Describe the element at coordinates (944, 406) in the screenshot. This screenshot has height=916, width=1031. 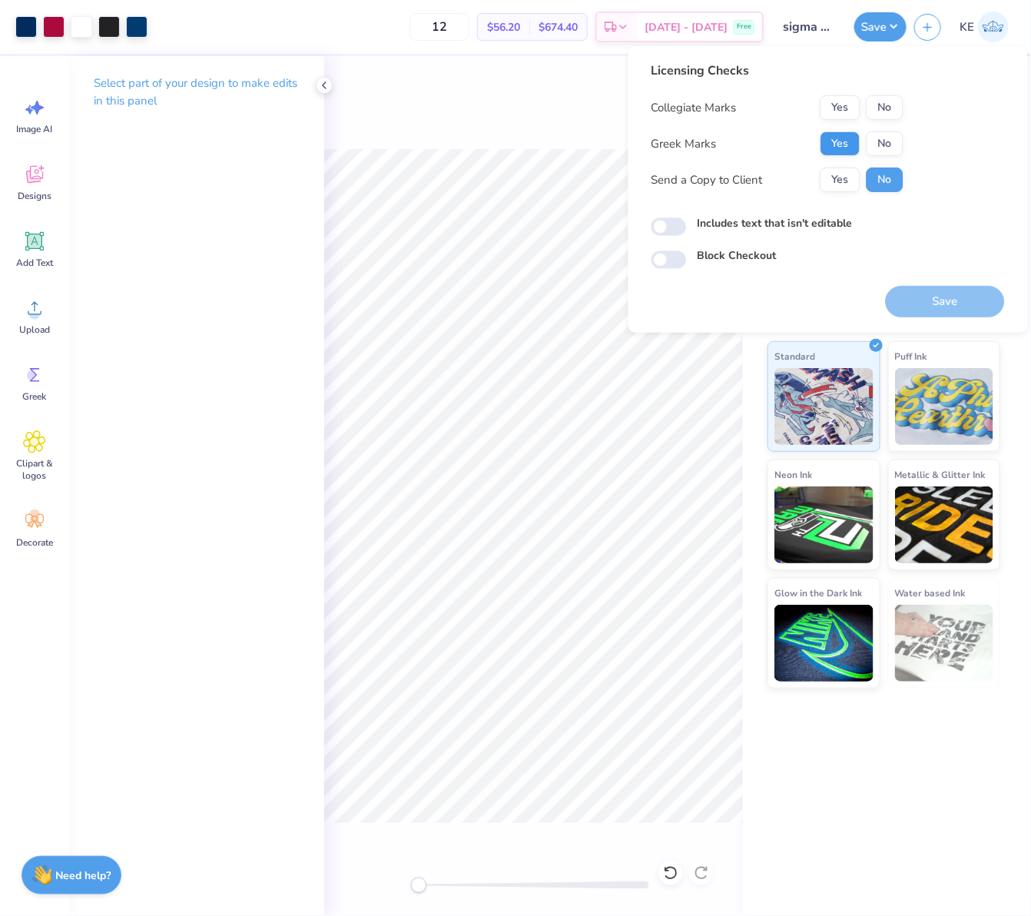
I see `img: Puff Ink` at that location.